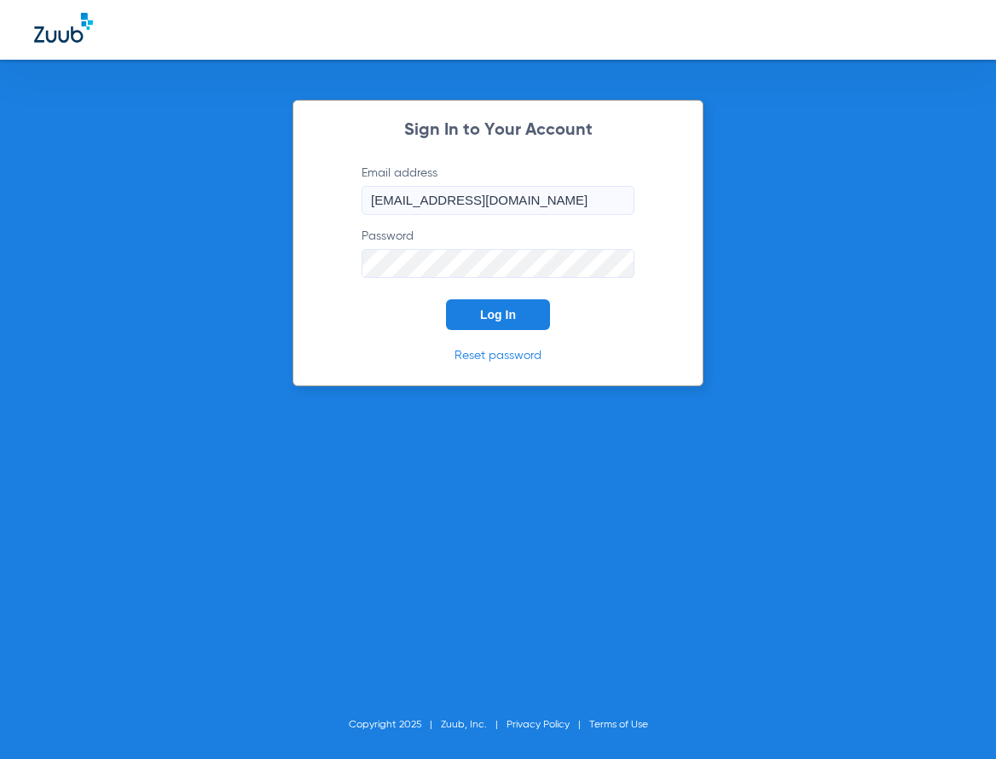 This screenshot has width=996, height=759. Describe the element at coordinates (498, 315) in the screenshot. I see `button: Log In` at that location.